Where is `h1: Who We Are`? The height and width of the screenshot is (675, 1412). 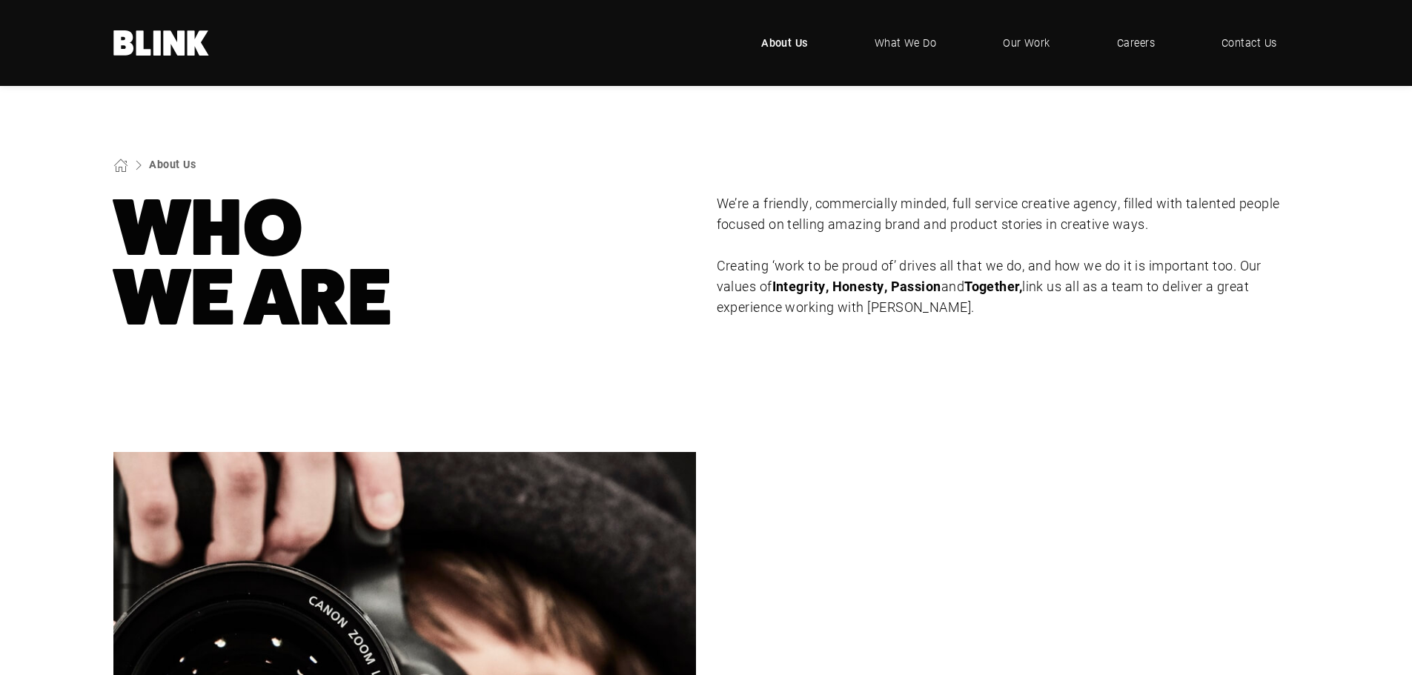 h1: Who We Are is located at coordinates (405, 263).